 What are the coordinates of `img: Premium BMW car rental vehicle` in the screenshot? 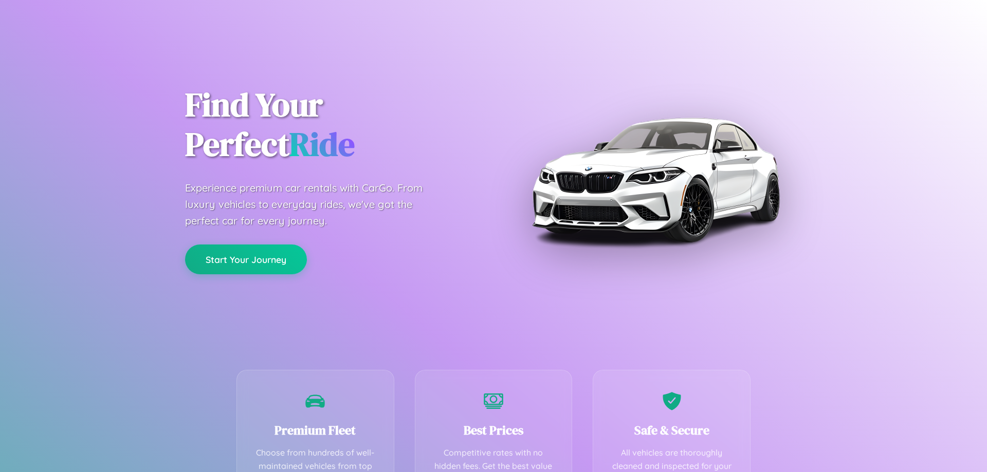 It's located at (656, 180).